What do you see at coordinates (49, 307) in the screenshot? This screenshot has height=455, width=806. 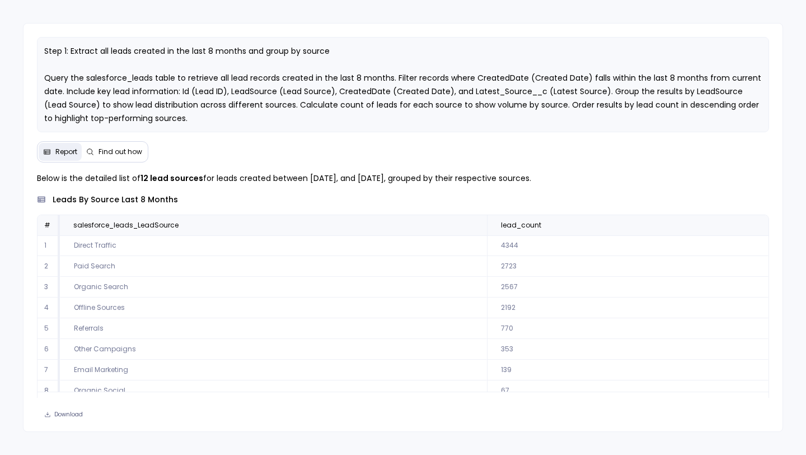 I see `td: 4` at bounding box center [49, 307].